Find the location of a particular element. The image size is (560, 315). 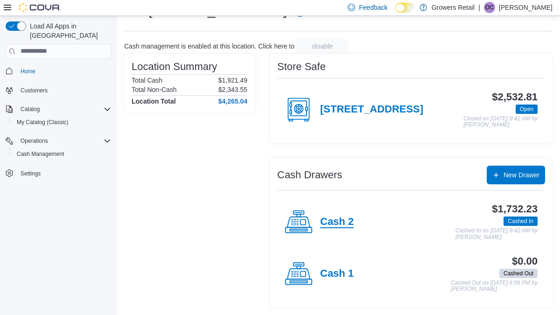

nav: Complex example is located at coordinates (58, 133).